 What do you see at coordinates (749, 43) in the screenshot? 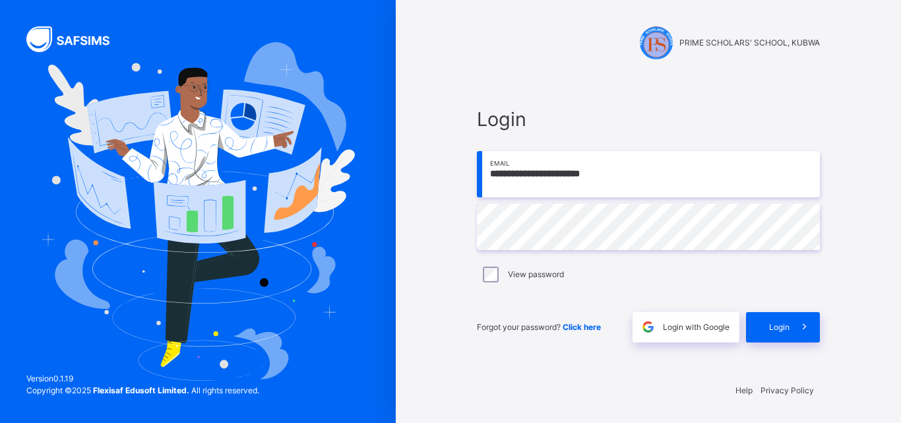
I see `span: PRIME SCHOLARS' SCHOOL, KUBWA` at bounding box center [749, 43].